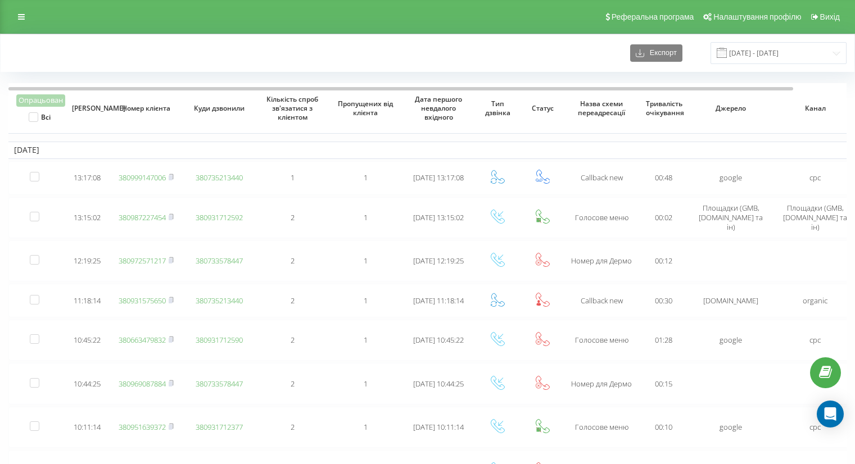 This screenshot has height=464, width=855. Describe the element at coordinates (663, 261) in the screenshot. I see `td: 00:12` at that location.